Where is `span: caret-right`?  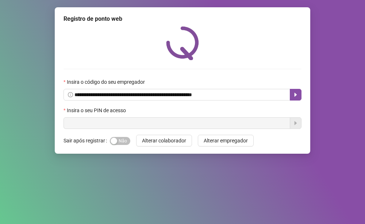 span: caret-right is located at coordinates (296, 95).